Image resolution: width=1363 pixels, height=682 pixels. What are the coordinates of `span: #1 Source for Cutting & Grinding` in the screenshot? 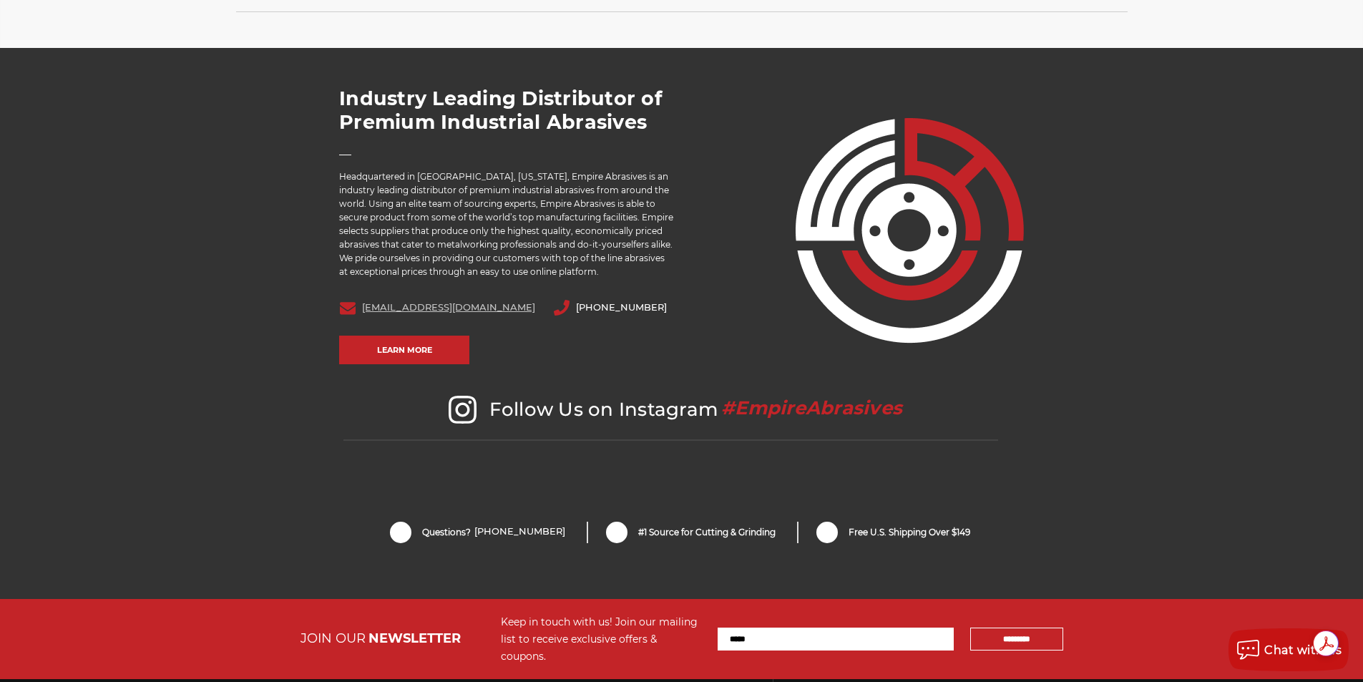 It's located at (707, 532).